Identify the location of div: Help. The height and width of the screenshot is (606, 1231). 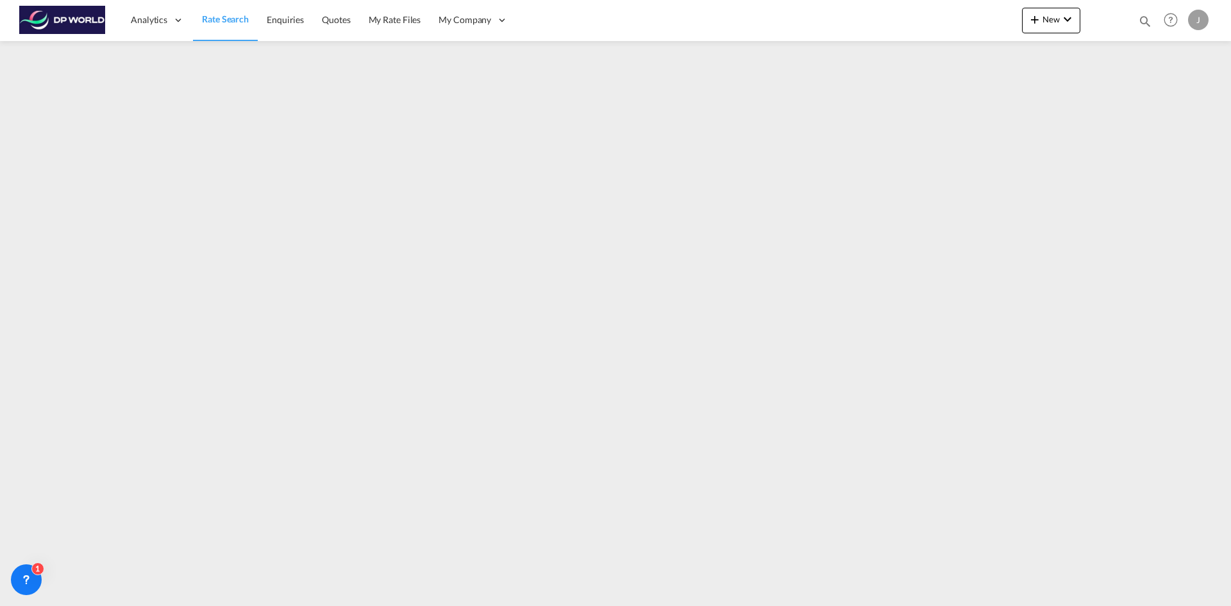
(1174, 21).